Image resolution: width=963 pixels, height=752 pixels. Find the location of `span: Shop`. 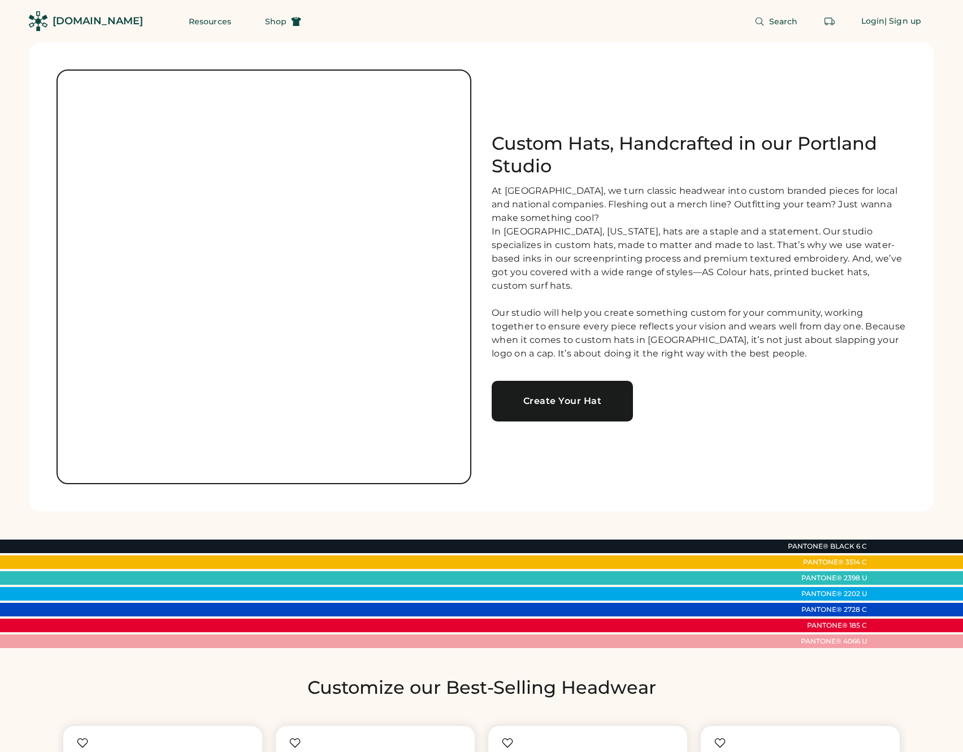

span: Shop is located at coordinates (276, 21).